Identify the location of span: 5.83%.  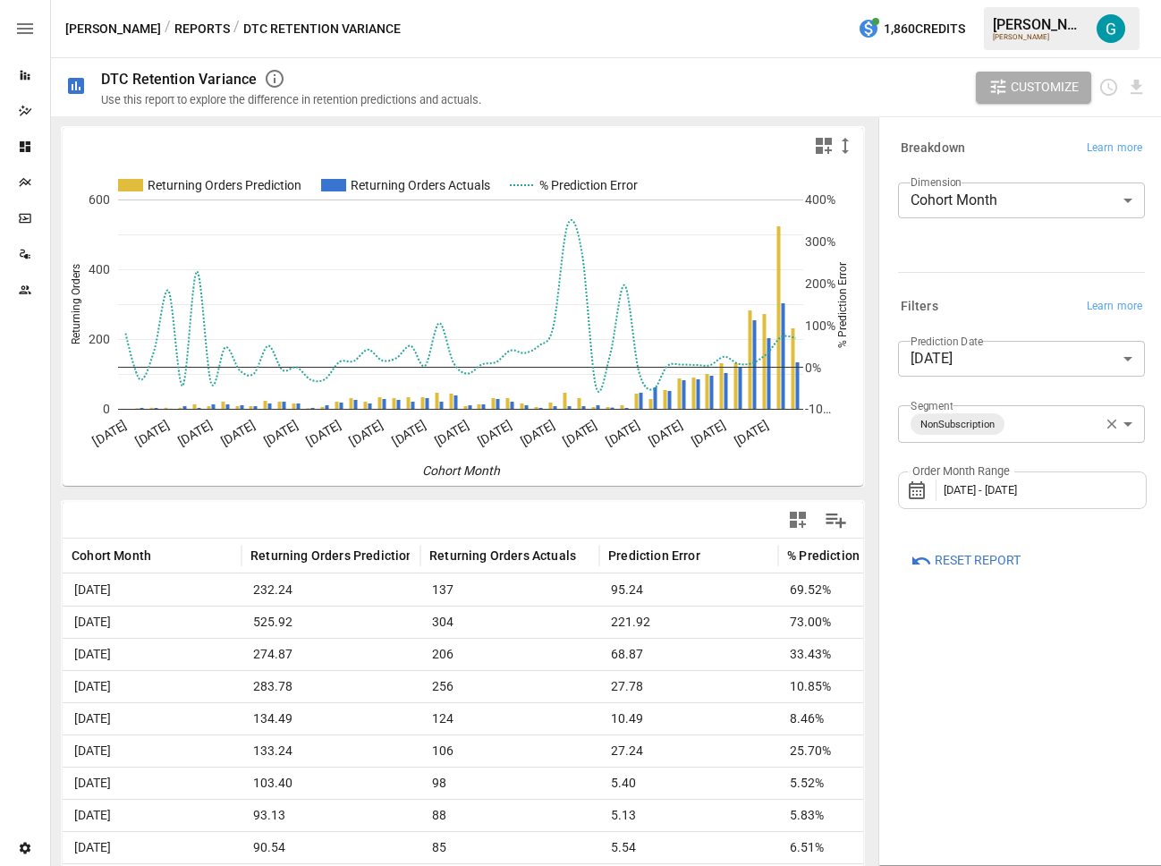
(807, 815).